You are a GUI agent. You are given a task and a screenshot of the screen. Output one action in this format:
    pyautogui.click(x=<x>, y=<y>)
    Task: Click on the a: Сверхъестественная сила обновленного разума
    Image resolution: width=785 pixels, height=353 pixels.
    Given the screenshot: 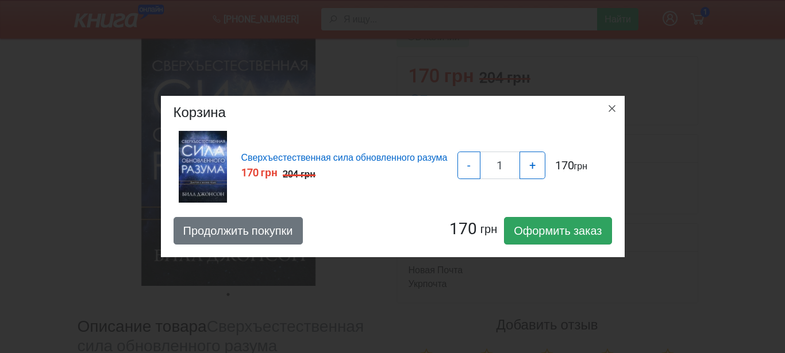 What is the action you would take?
    pyautogui.click(x=344, y=157)
    